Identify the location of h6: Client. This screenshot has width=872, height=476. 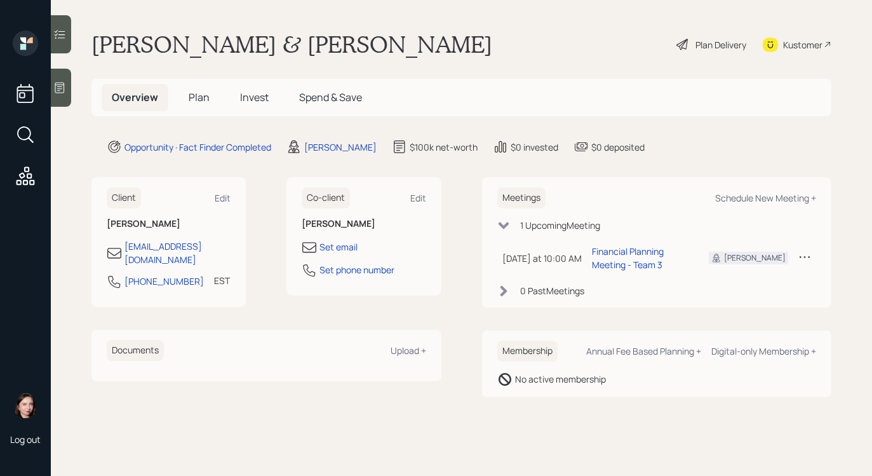
(124, 198).